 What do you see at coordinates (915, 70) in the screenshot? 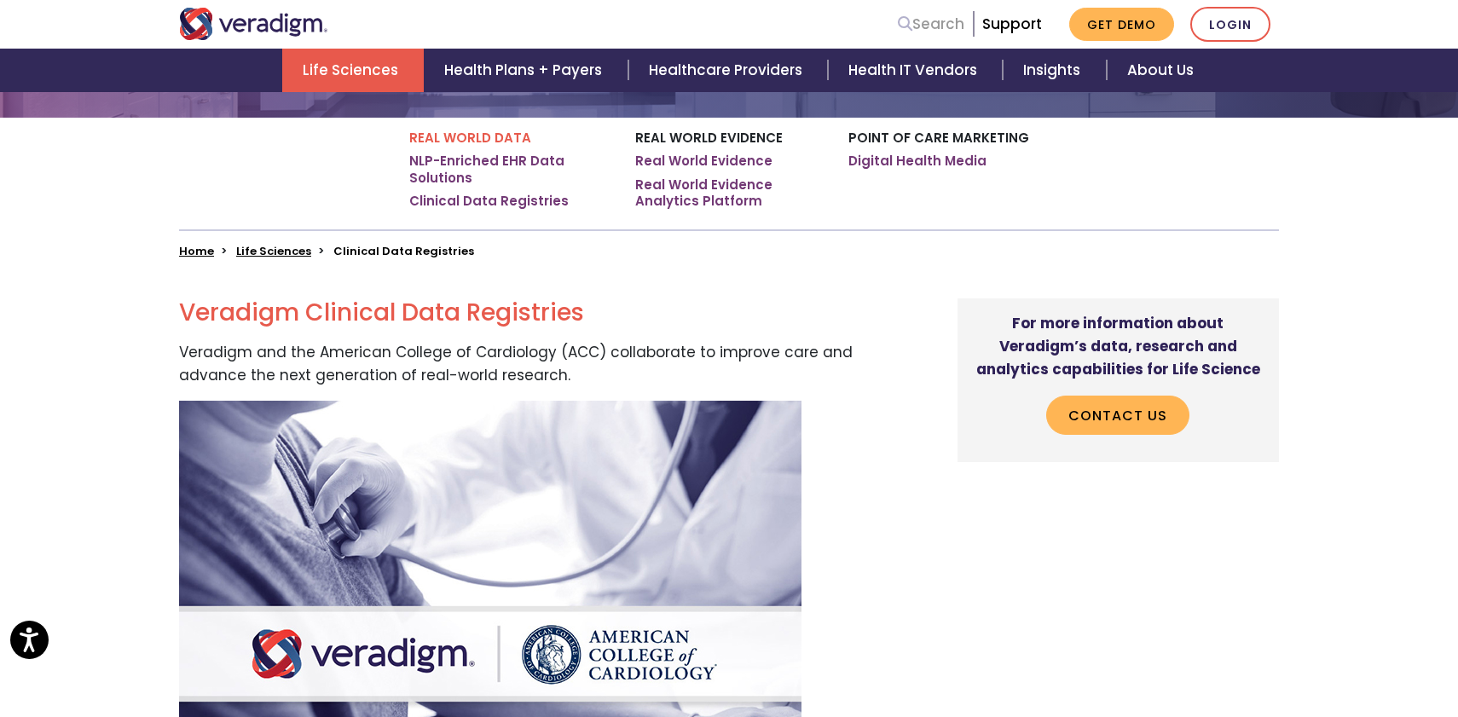
I see `a: Health IT Vendors` at bounding box center [915, 70].